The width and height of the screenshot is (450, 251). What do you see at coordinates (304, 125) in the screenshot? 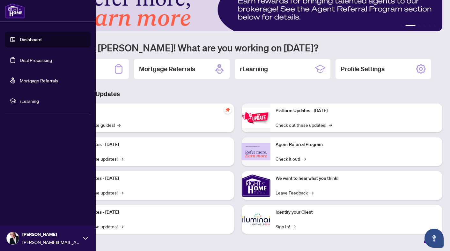
I see `a: Check out these updates!→` at bounding box center [304, 125].